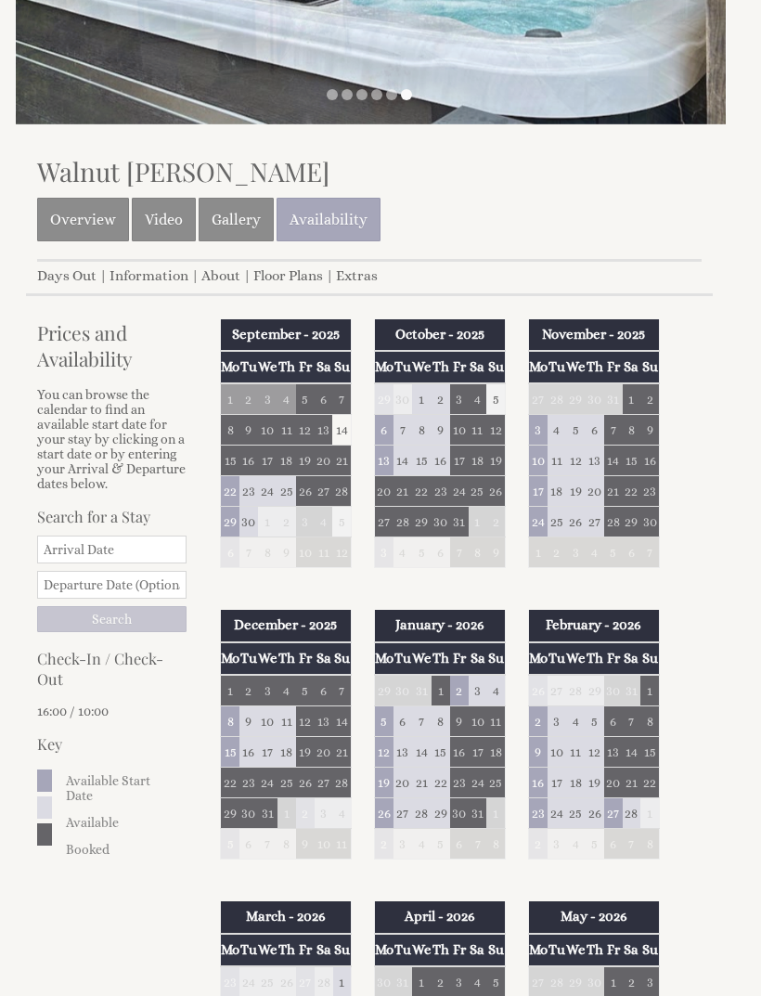 The width and height of the screenshot is (761, 996). What do you see at coordinates (439, 626) in the screenshot?
I see `th: January - 2026` at bounding box center [439, 626].